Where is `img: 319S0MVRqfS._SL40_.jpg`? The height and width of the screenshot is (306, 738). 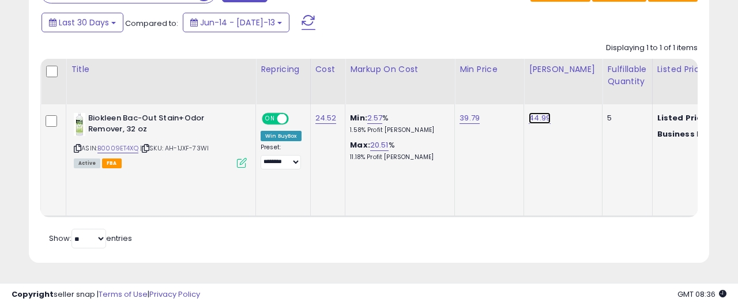
img: 319S0MVRqfS._SL40_.jpg is located at coordinates (80, 125).